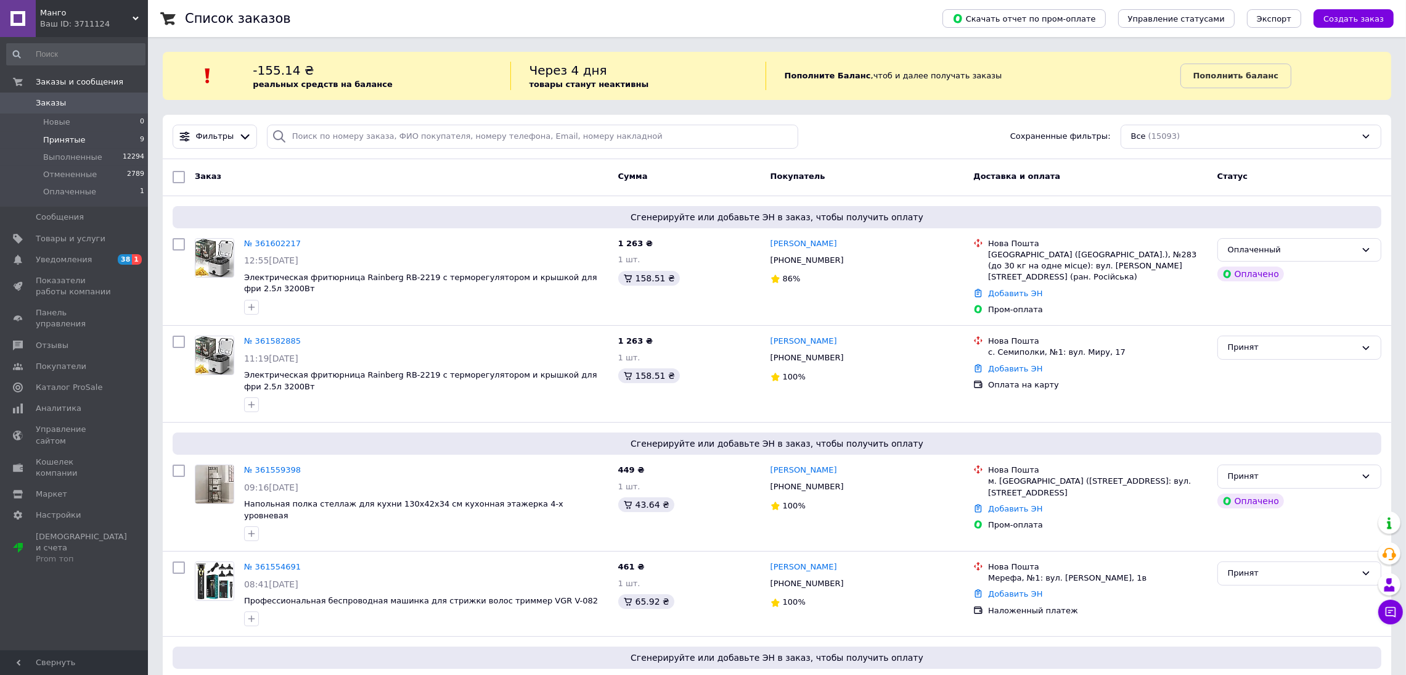 The width and height of the screenshot is (1406, 675). I want to click on div: Наложенный платеж, so click(1098, 610).